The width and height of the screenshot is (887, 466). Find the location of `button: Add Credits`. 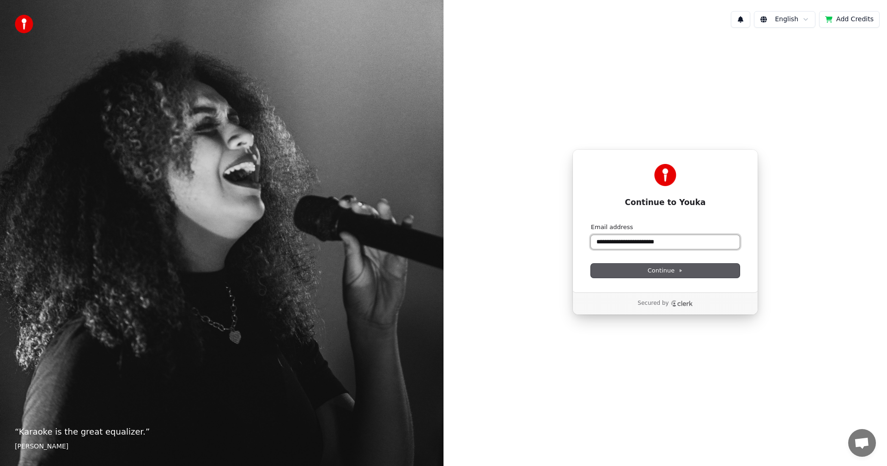

button: Add Credits is located at coordinates (850, 19).